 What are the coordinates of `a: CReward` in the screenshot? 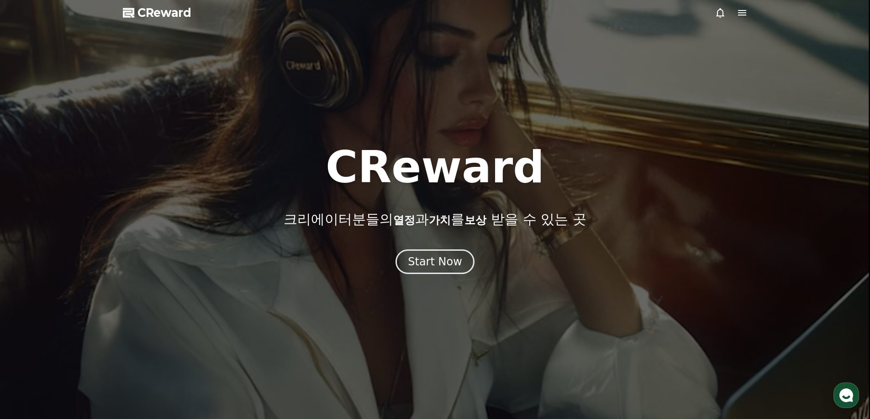 It's located at (157, 13).